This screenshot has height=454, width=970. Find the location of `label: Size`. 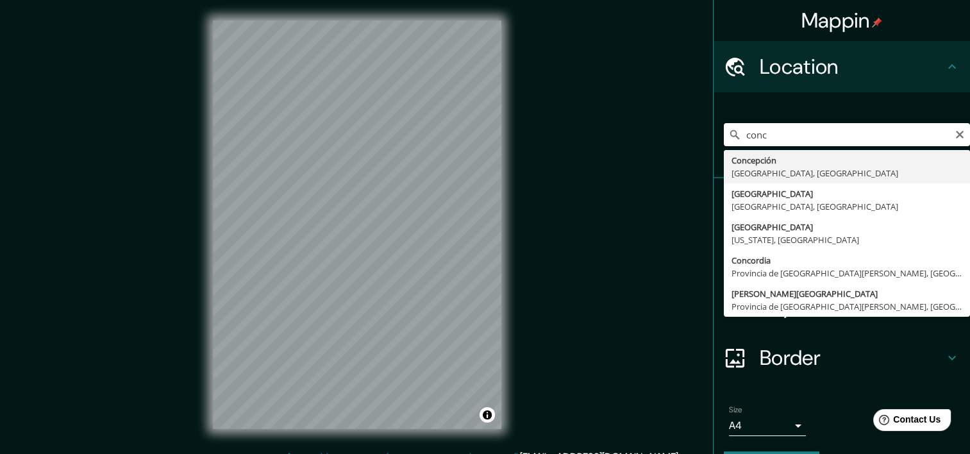

label: Size is located at coordinates (735, 410).